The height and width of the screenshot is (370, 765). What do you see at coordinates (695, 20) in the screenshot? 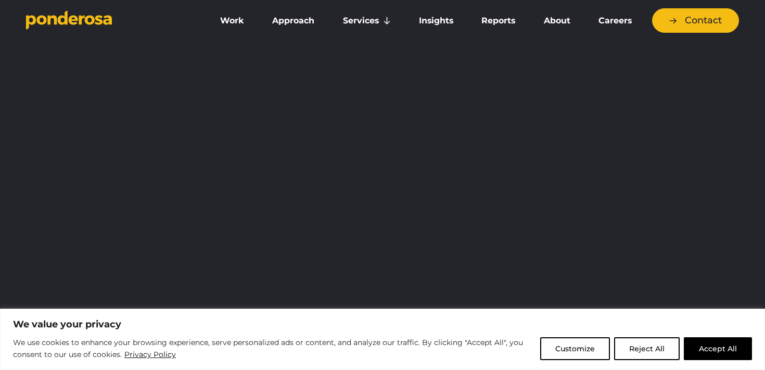
I see `a: Contact` at bounding box center [695, 20].